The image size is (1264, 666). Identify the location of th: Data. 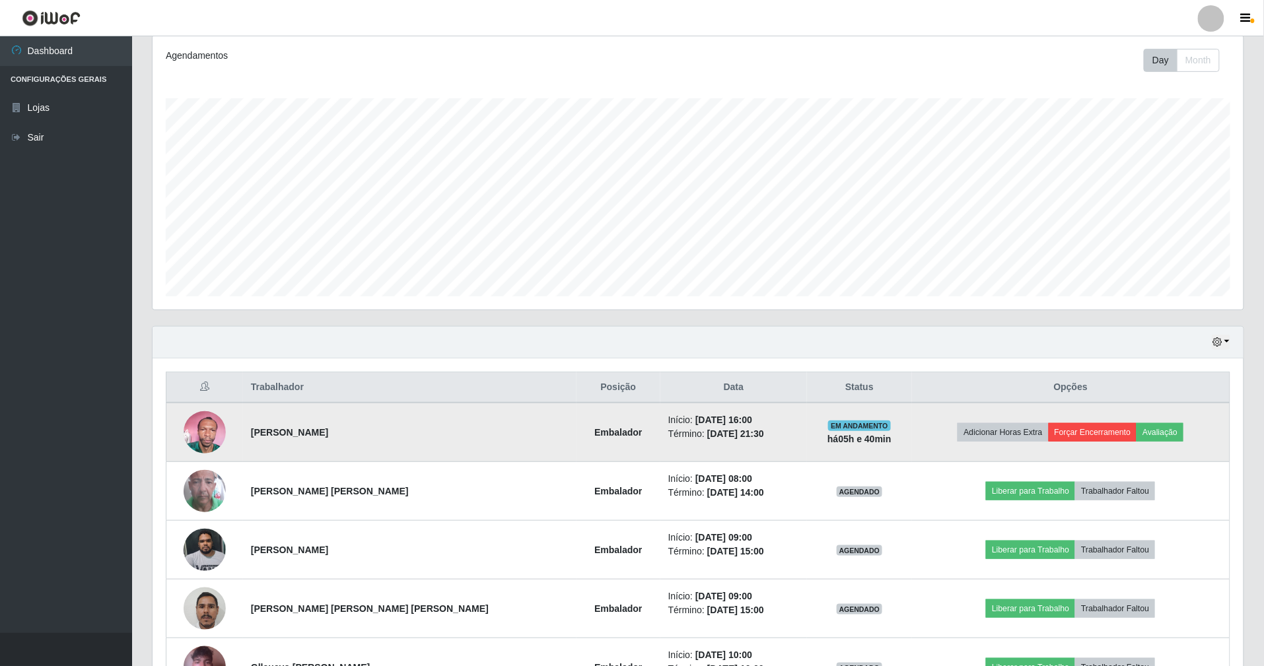
(734, 388).